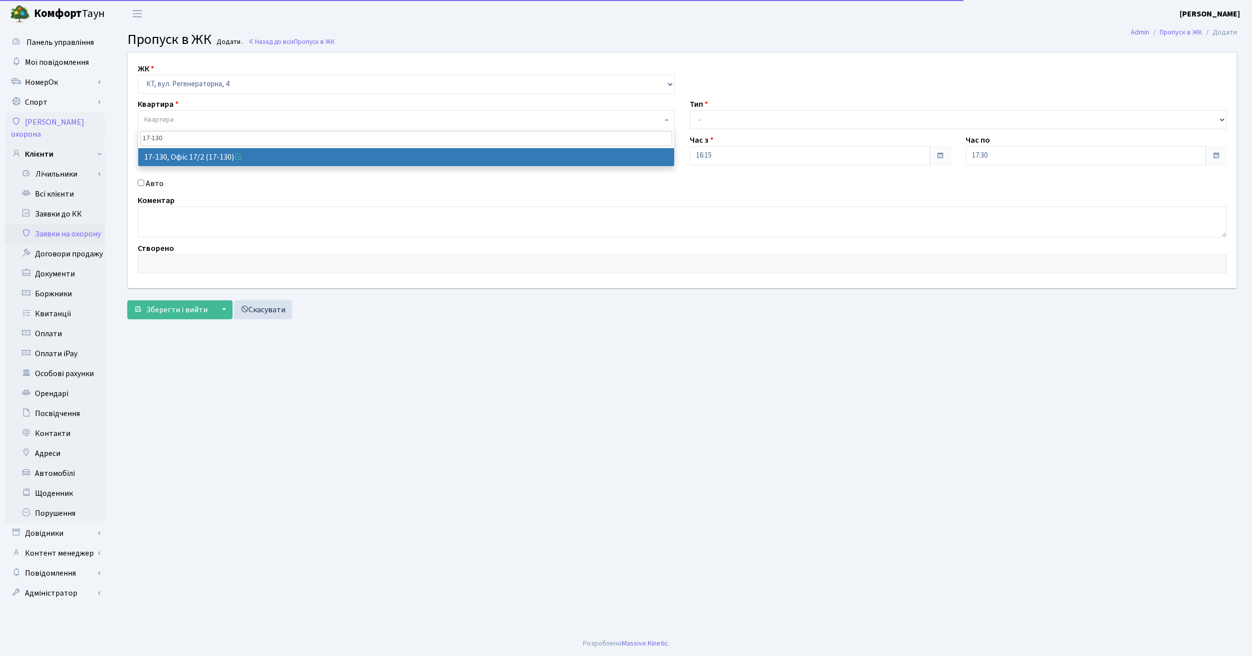 Image resolution: width=1252 pixels, height=656 pixels. What do you see at coordinates (55, 214) in the screenshot?
I see `a: Заявки до КК` at bounding box center [55, 214].